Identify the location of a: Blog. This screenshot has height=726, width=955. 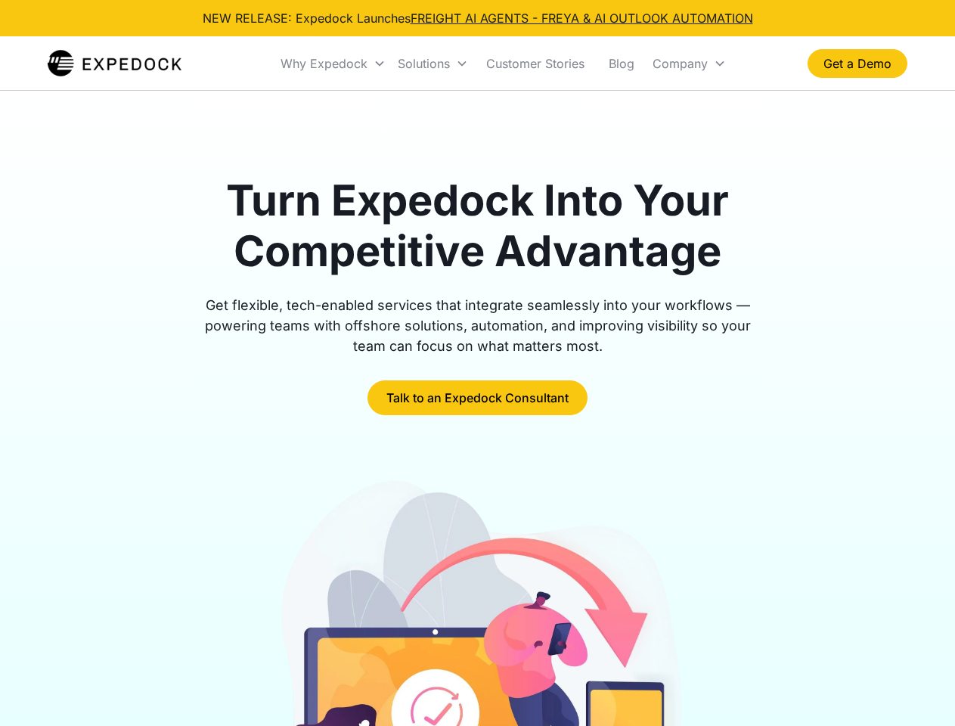
(622, 64).